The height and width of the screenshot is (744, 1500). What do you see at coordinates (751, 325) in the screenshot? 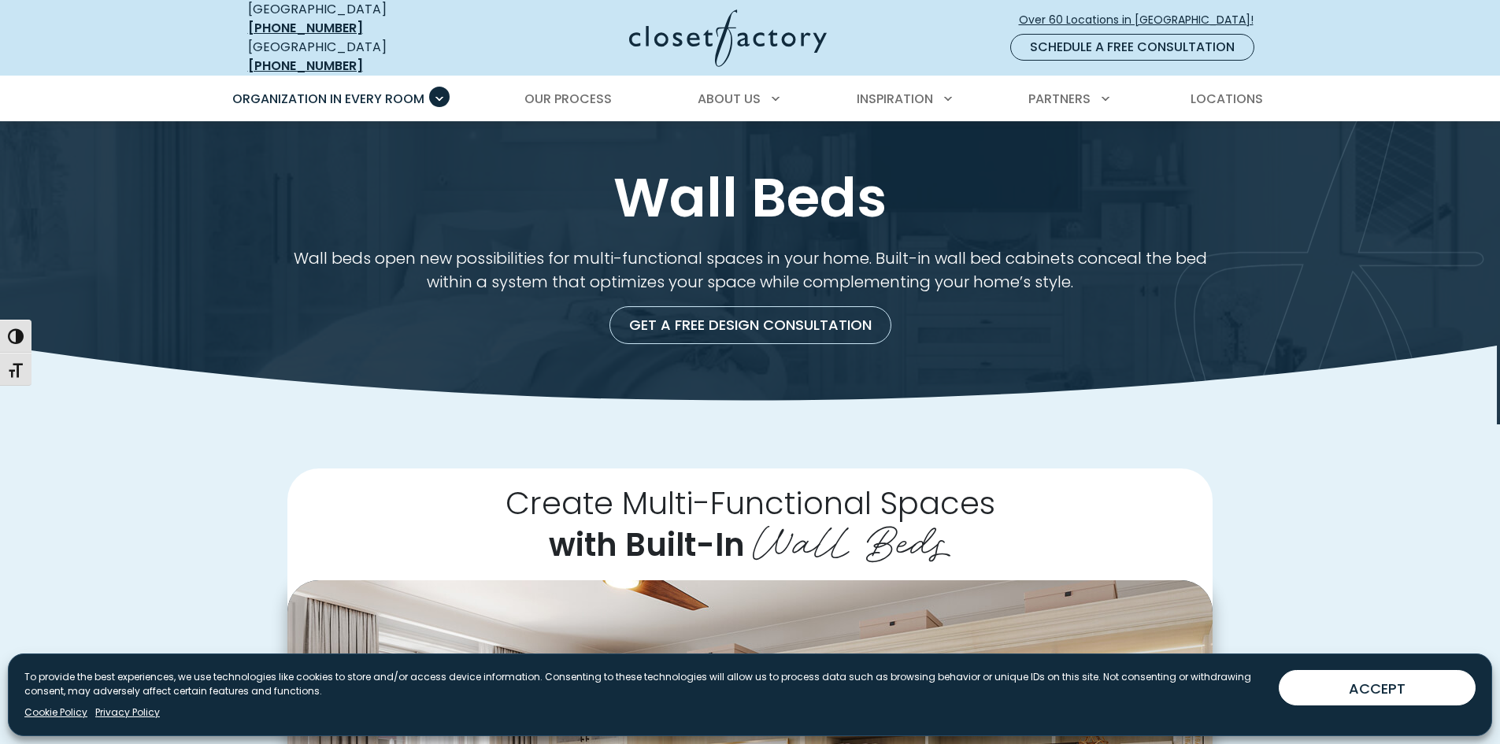
I see `a: Get a Free Design Consultation` at bounding box center [751, 325].